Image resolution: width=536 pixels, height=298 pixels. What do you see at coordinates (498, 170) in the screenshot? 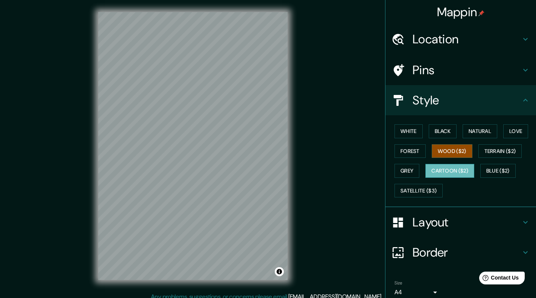
I see `button: Blue ($2)` at bounding box center [498, 170].